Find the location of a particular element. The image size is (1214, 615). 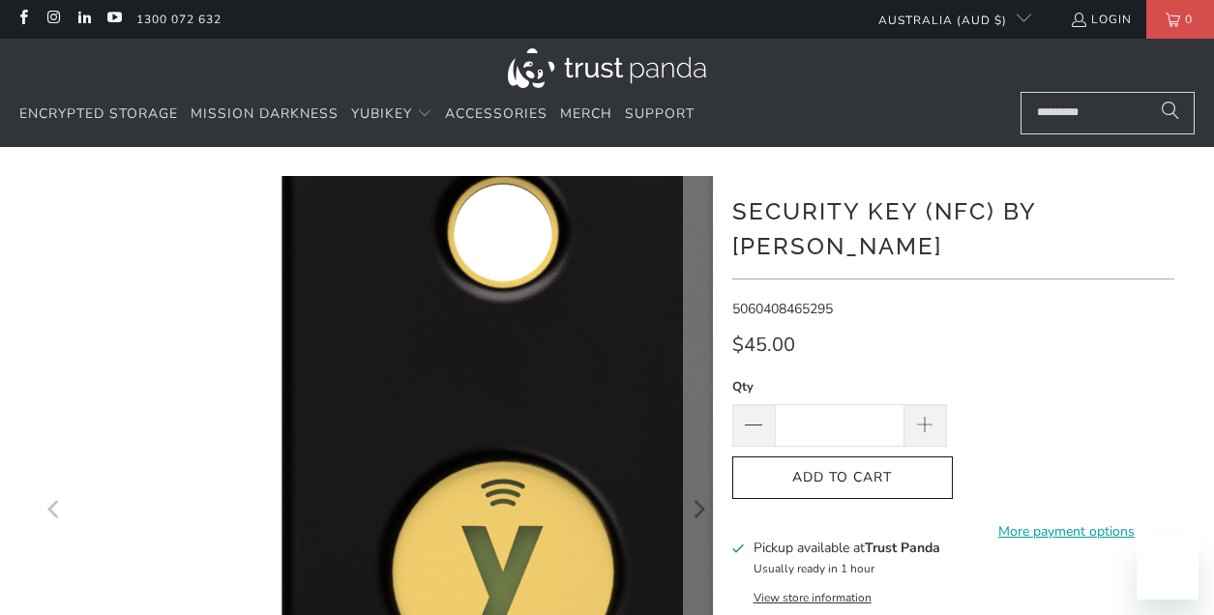

a: Accessories is located at coordinates (496, 114).